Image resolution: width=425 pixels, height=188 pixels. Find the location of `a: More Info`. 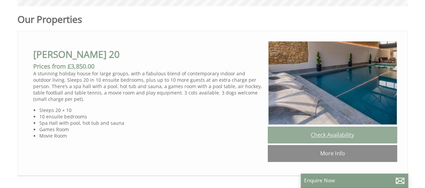

a: More Info is located at coordinates (332, 153).